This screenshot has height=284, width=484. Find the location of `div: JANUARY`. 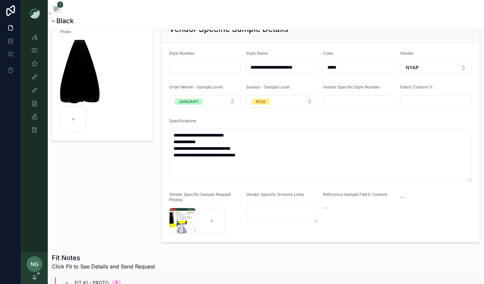

div: JANUARY is located at coordinates (189, 102).